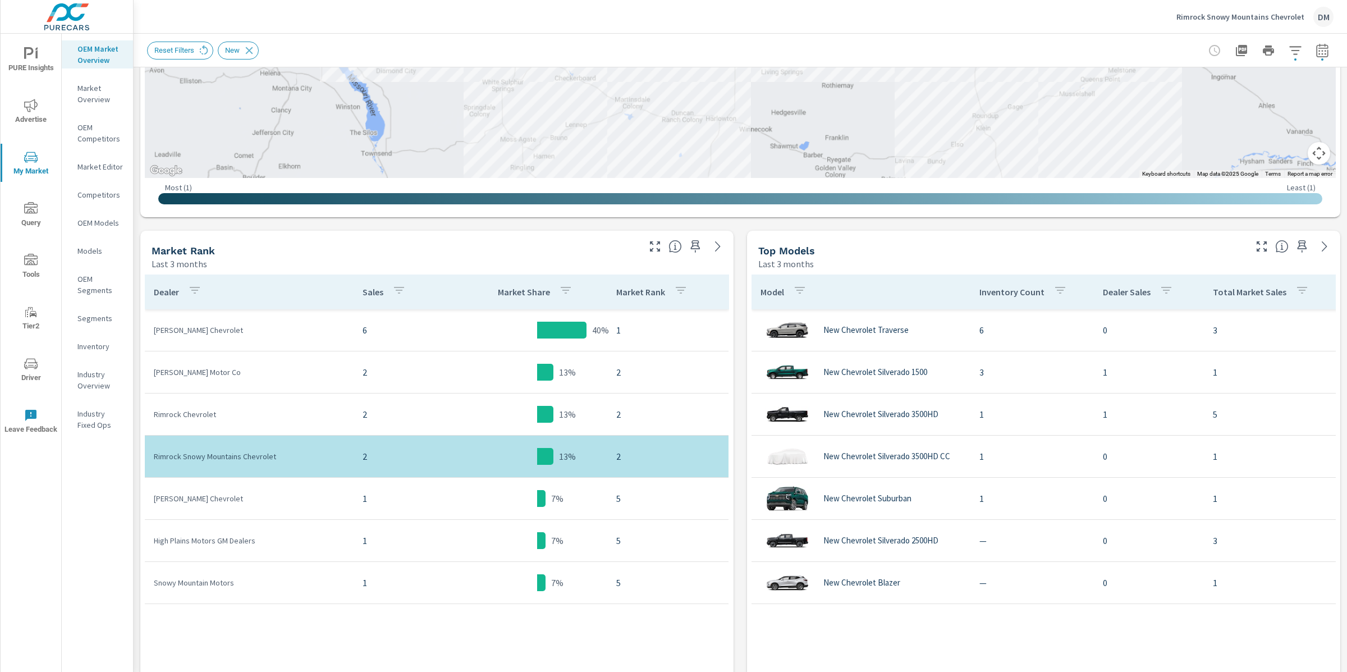 The width and height of the screenshot is (1347, 672). Describe the element at coordinates (97, 380) in the screenshot. I see `div: Industry Overview` at that location.